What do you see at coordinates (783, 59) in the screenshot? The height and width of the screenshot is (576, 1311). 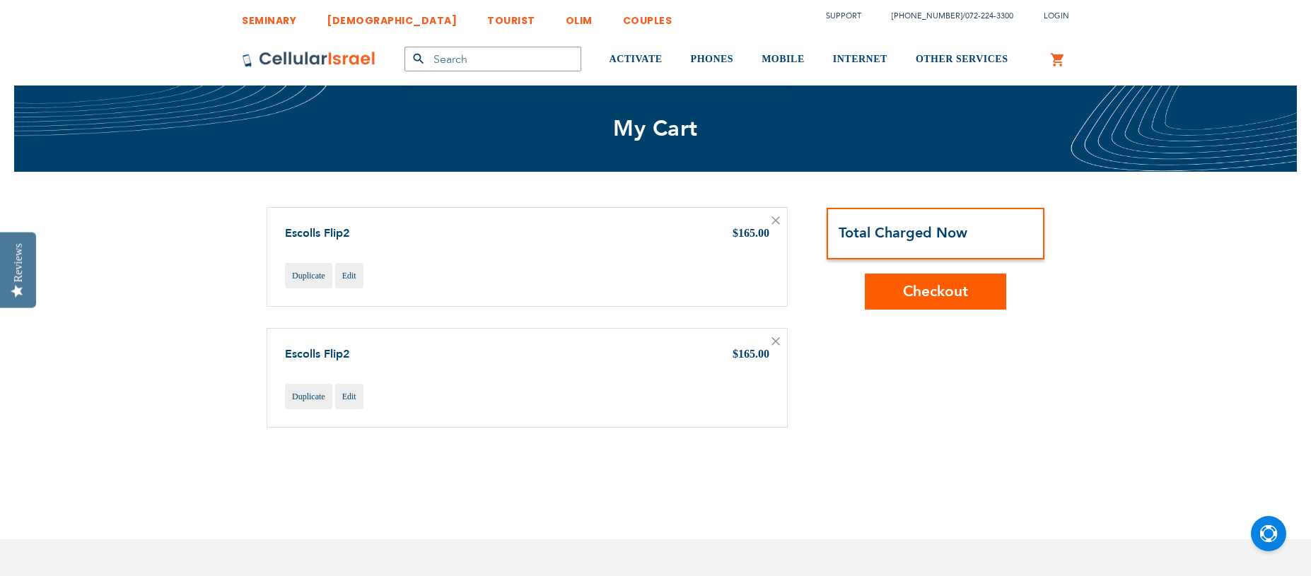 I see `a: MOBILE` at bounding box center [783, 59].